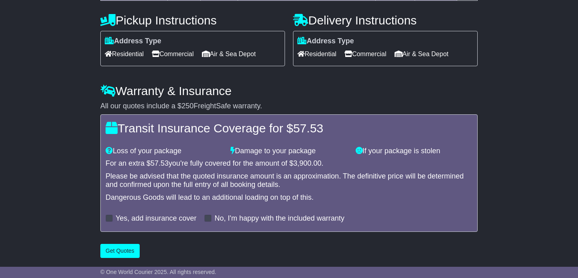  Describe the element at coordinates (164, 151) in the screenshot. I see `div: Loss of your package` at that location.